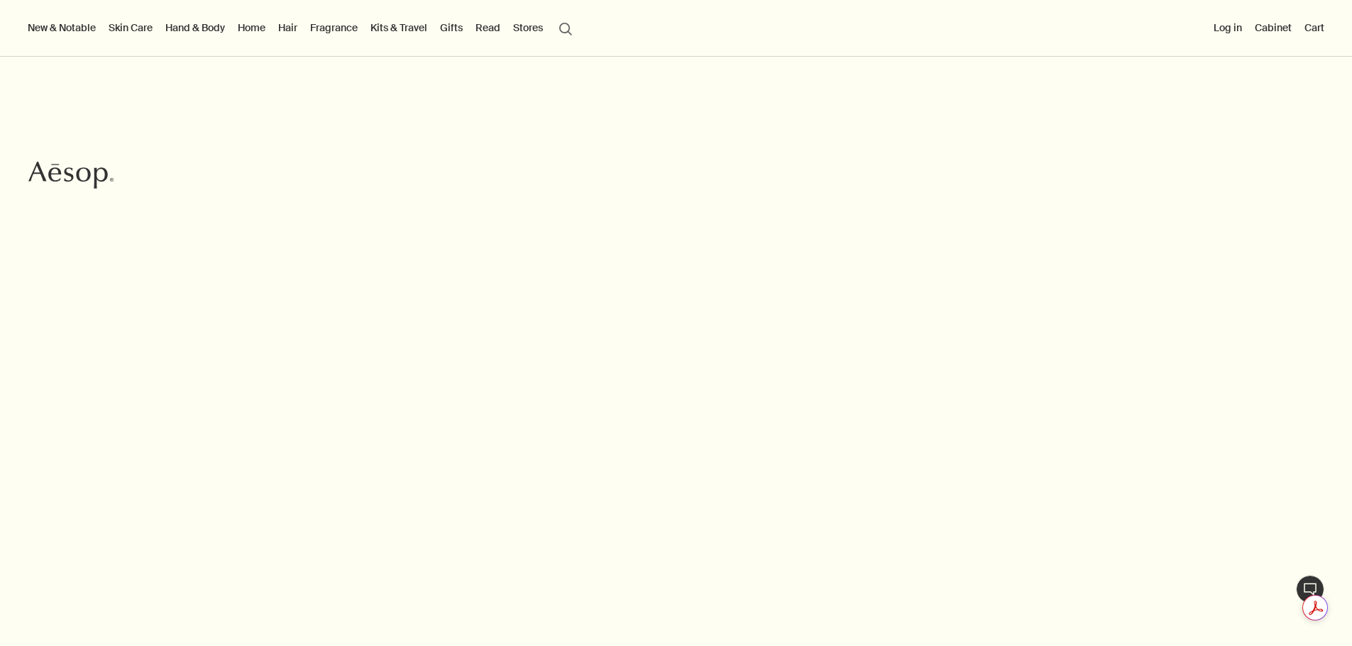  I want to click on a: Kits & Travel, so click(399, 28).